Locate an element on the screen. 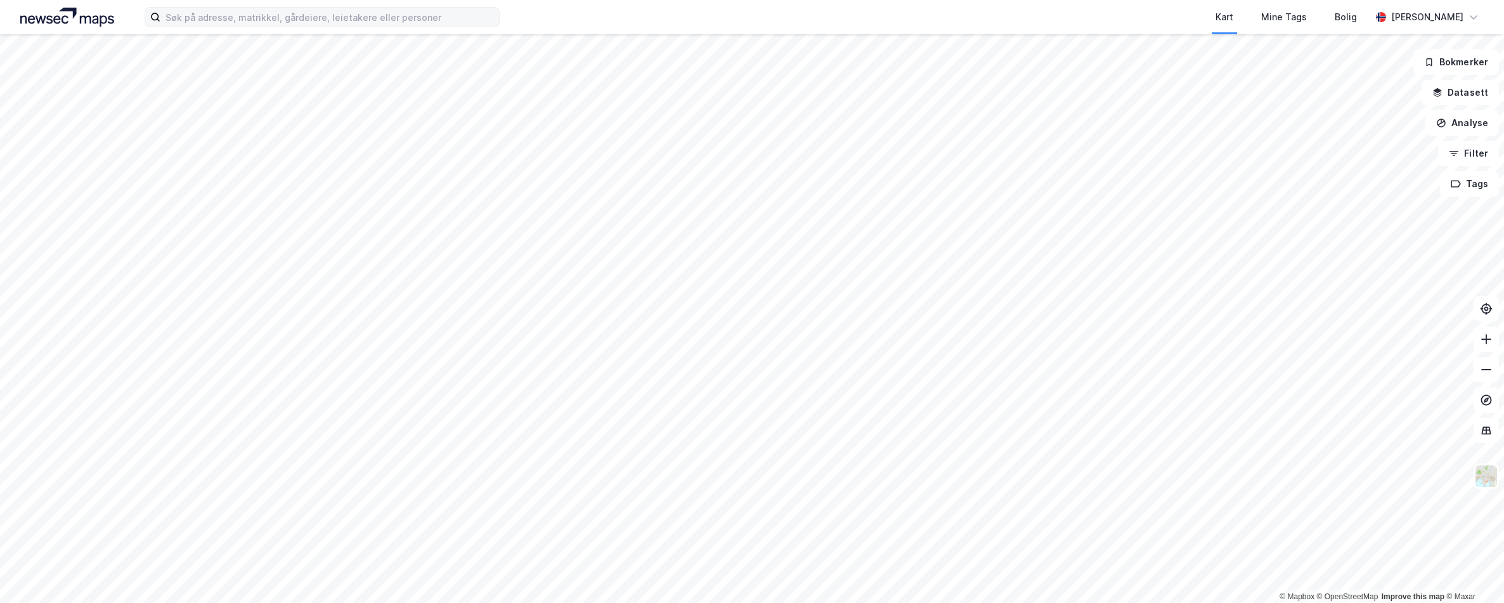  img: logo.a4113a55bc3d86da70a041830d287a7e.svg is located at coordinates (67, 17).